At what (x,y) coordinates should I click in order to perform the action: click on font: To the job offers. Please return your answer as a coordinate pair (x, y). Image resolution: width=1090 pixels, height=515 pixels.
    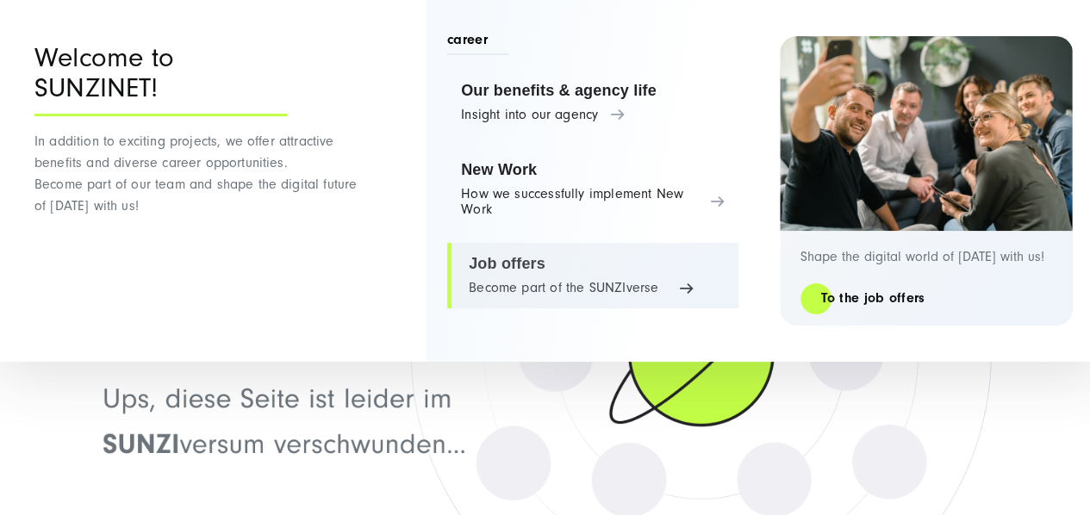
    Looking at the image, I should click on (873, 298).